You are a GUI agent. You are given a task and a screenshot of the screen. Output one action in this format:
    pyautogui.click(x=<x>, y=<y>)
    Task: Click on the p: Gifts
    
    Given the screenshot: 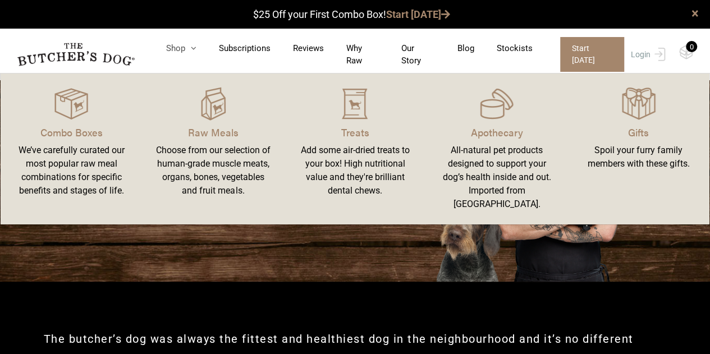 What is the action you would take?
    pyautogui.click(x=639, y=132)
    